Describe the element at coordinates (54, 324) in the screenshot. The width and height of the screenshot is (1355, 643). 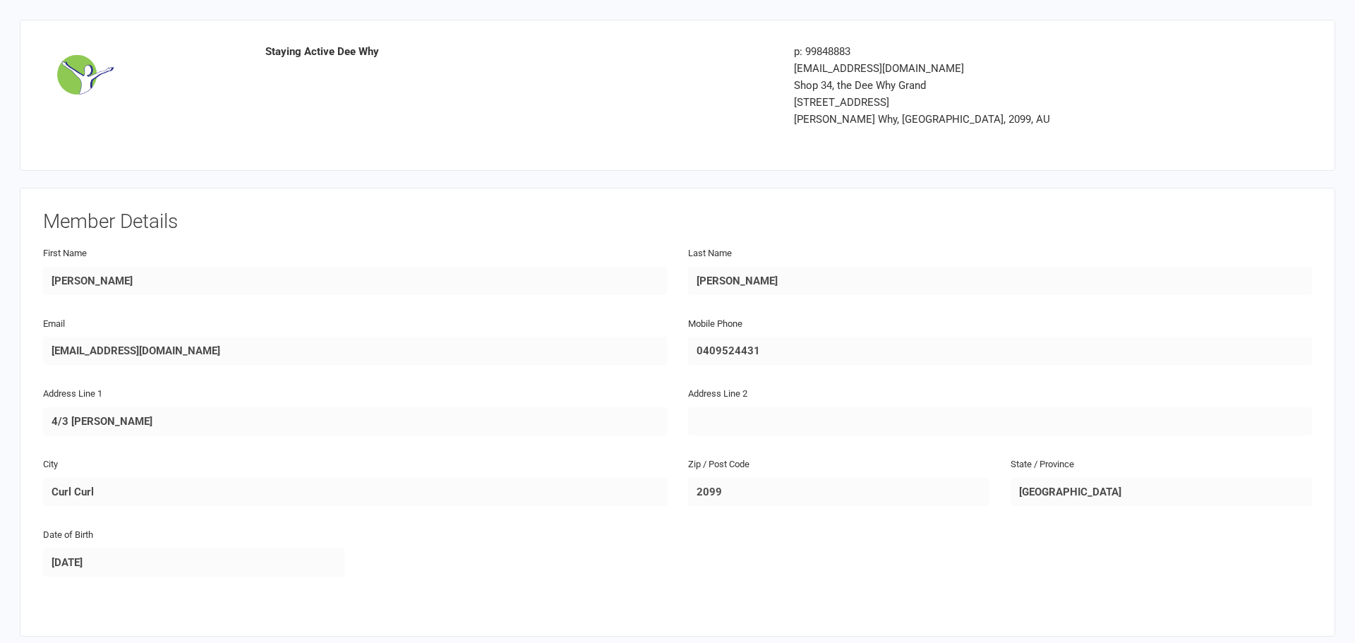
I see `label: Email` at that location.